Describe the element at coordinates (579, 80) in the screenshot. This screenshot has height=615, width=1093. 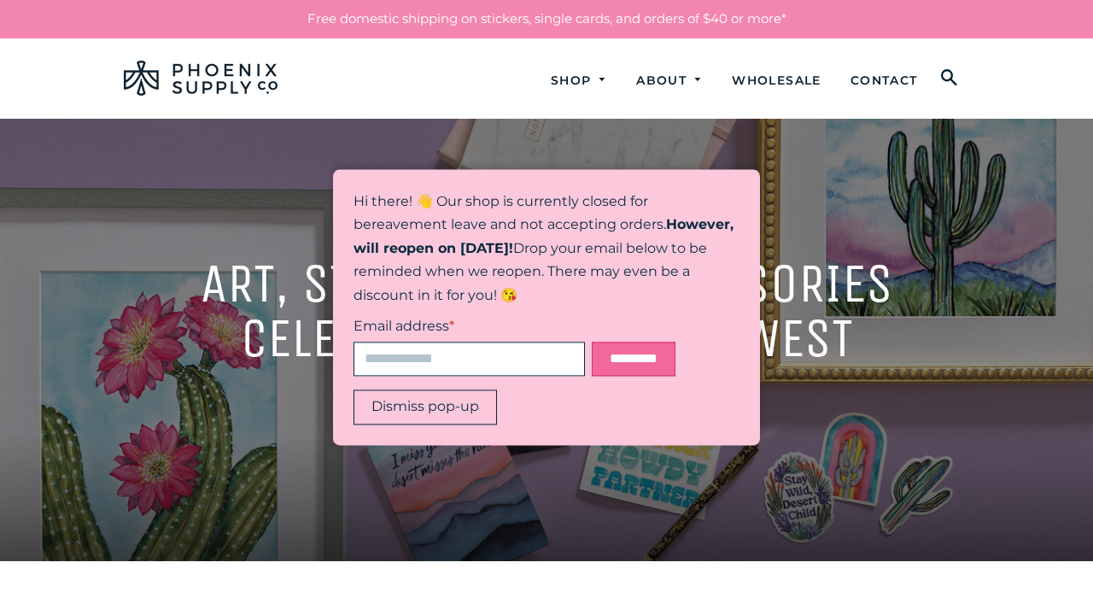
I see `a: Shop` at that location.